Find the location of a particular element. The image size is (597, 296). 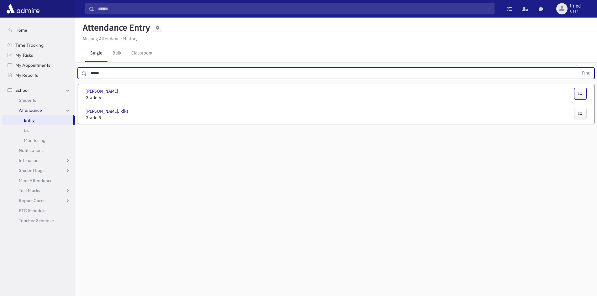

u: Missing Attendance History is located at coordinates (110, 39).